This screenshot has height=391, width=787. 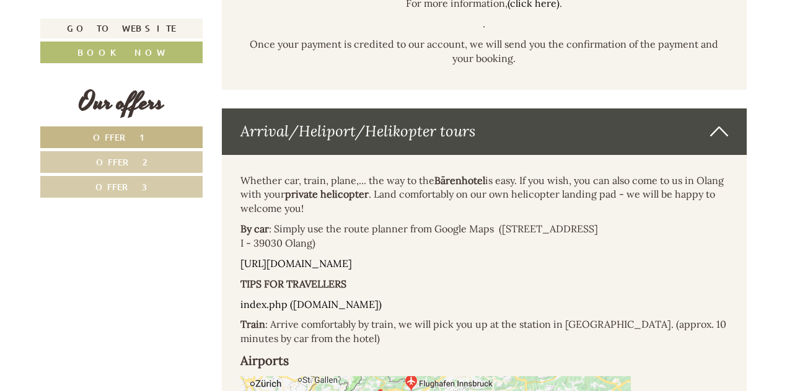 I want to click on span: Offer 1, so click(x=121, y=137).